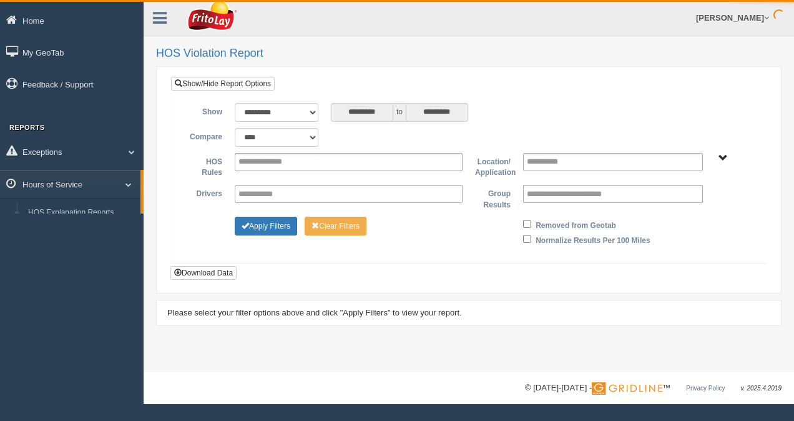  What do you see at coordinates (204, 192) in the screenshot?
I see `label: Drivers` at bounding box center [204, 192].